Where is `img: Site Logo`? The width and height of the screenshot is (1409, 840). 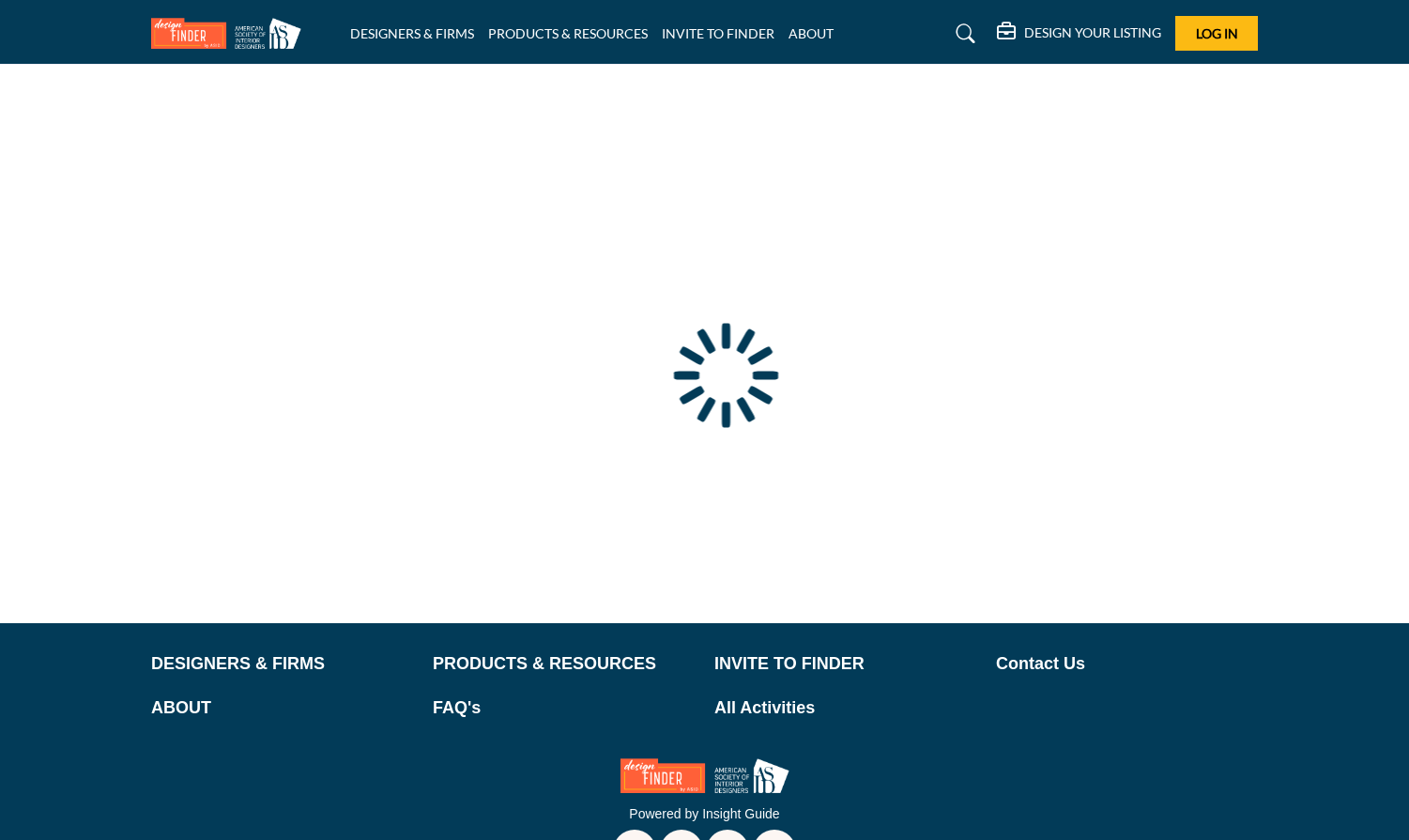 img: Site Logo is located at coordinates (231, 33).